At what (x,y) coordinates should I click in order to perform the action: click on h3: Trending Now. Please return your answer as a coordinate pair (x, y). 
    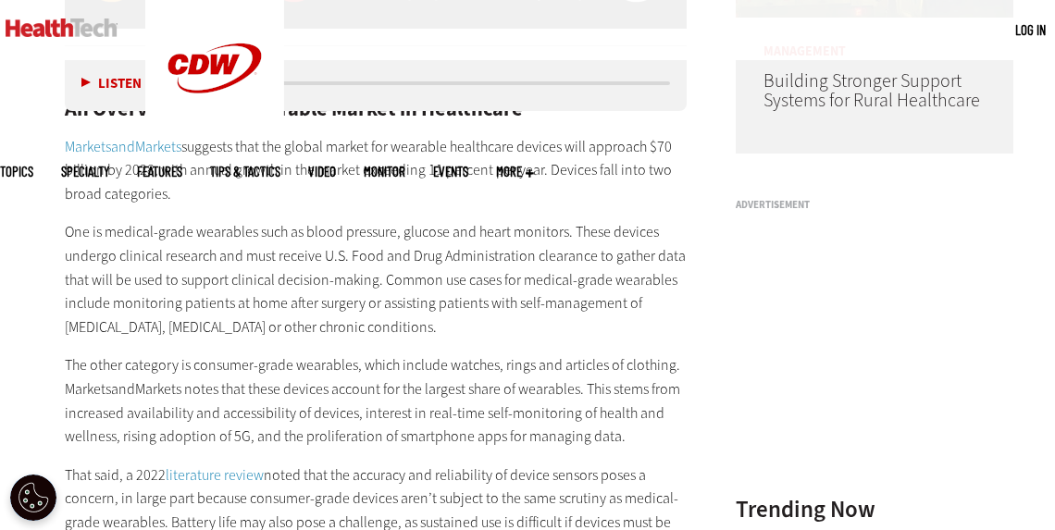
    Looking at the image, I should click on (874, 509).